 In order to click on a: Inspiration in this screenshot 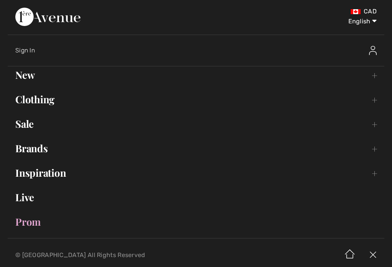, I will do `click(196, 173)`.